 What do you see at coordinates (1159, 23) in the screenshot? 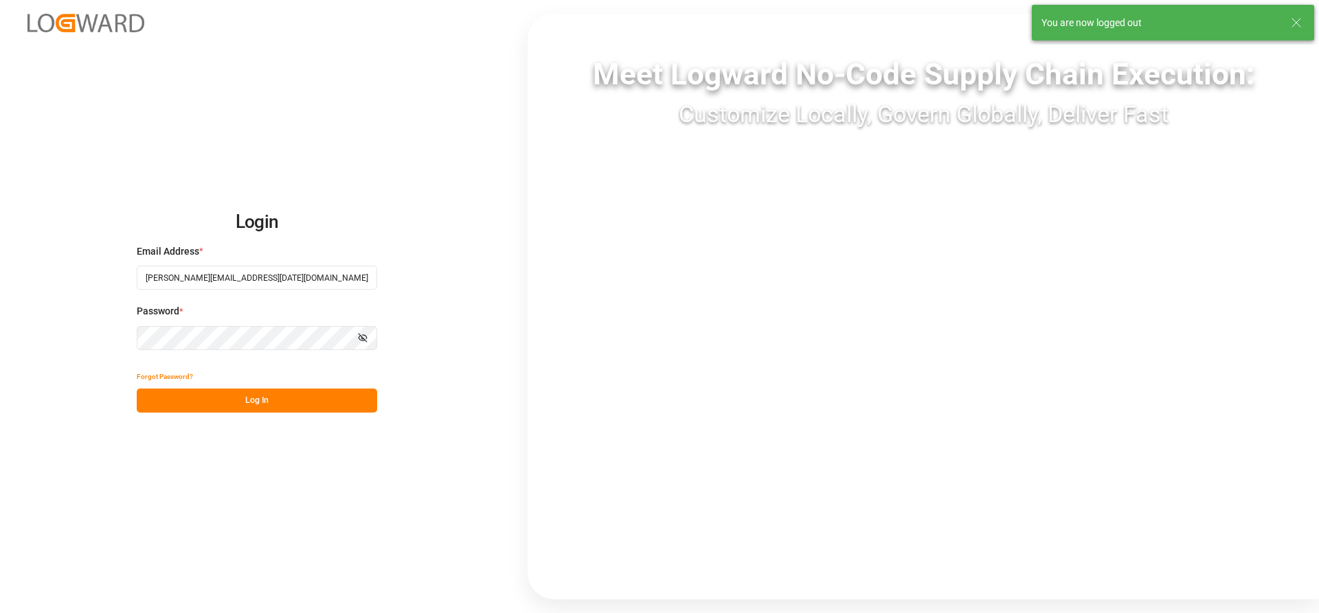
I see `div: You are now logged out` at bounding box center [1159, 23].